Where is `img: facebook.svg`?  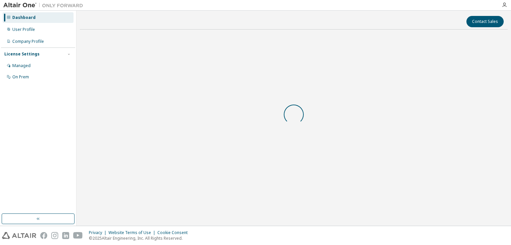 img: facebook.svg is located at coordinates (44, 236).